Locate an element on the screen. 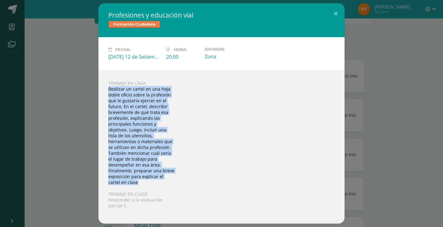 The height and width of the screenshot is (227, 443). h2: Profesiones y educación vial is located at coordinates (221, 15).